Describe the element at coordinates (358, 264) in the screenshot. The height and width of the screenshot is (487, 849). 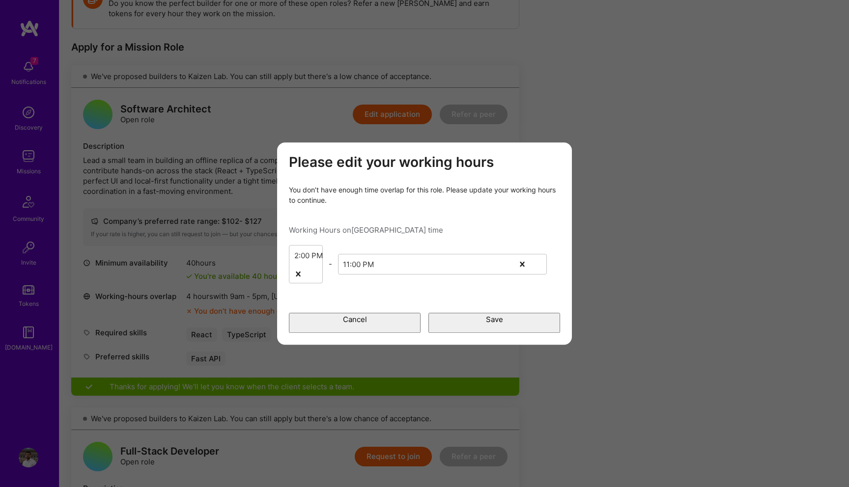
I see `div: 11:00 PM` at that location.